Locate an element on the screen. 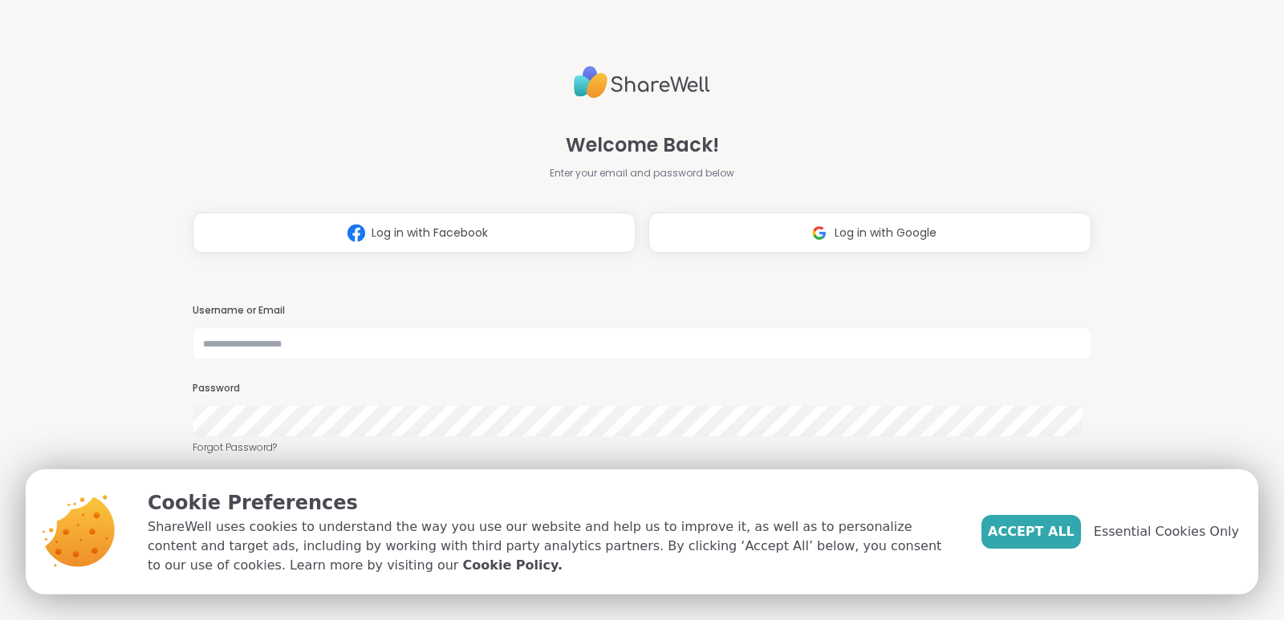 This screenshot has width=1284, height=620. span: Log in with Google is located at coordinates (885, 233).